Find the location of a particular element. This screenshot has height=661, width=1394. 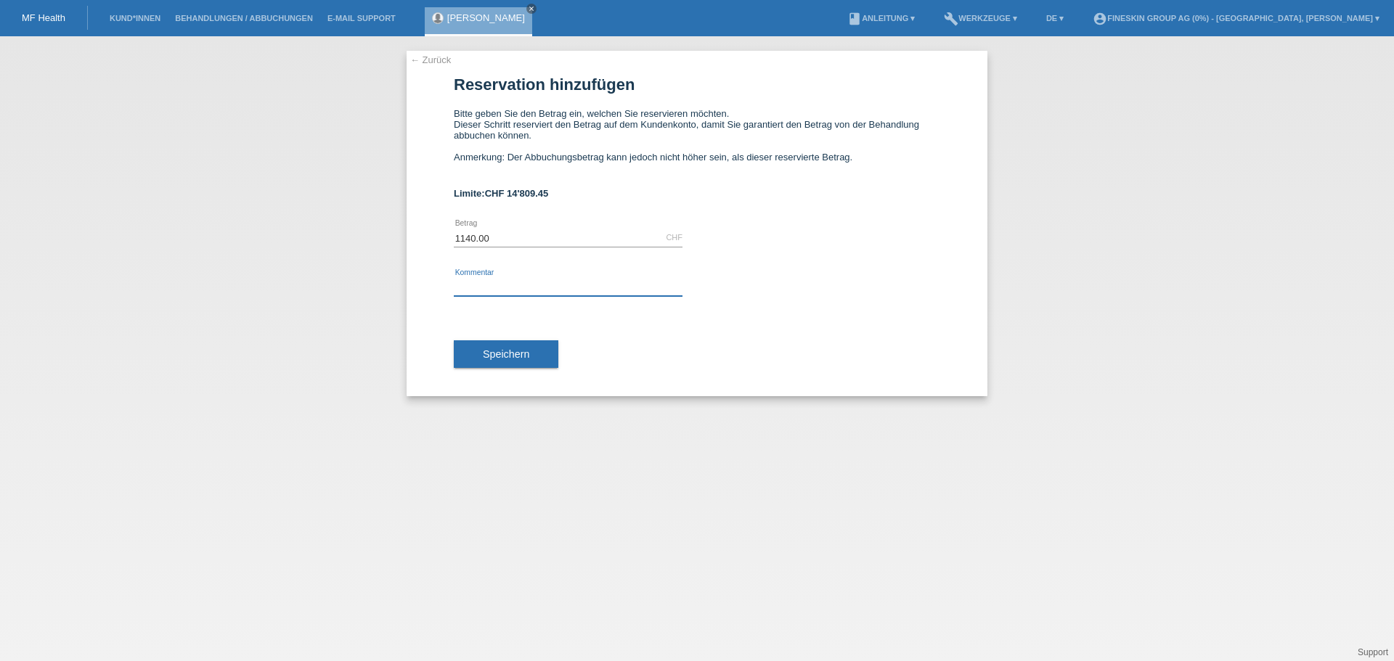

i: account_circle is located at coordinates (1100, 19).